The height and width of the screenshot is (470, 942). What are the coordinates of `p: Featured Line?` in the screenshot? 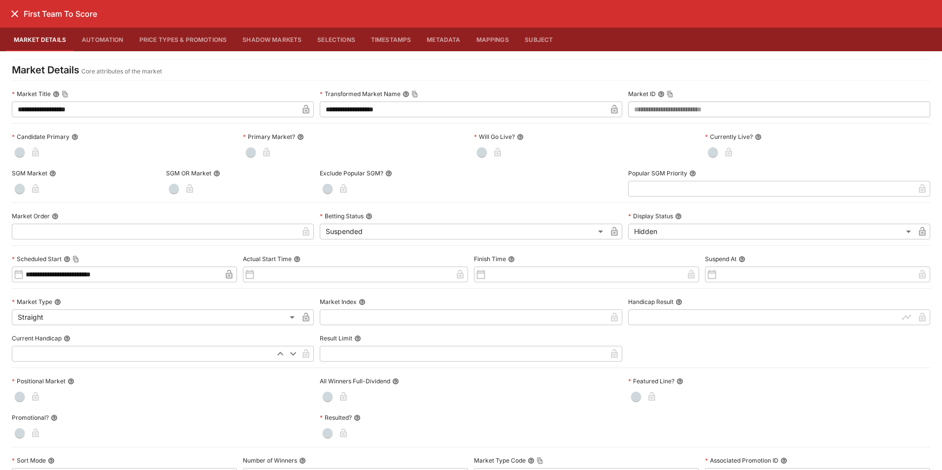 It's located at (651, 381).